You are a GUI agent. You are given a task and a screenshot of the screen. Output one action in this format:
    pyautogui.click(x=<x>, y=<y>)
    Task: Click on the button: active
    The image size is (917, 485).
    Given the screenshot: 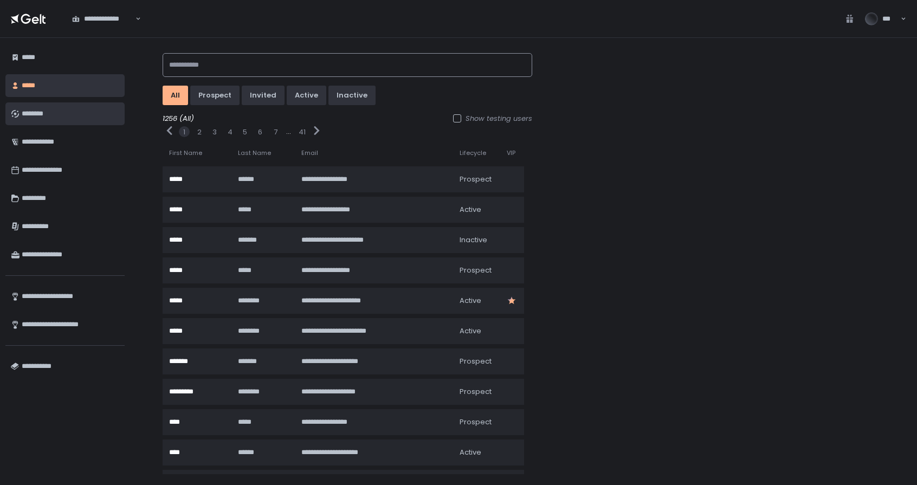 What is the action you would take?
    pyautogui.click(x=306, y=95)
    